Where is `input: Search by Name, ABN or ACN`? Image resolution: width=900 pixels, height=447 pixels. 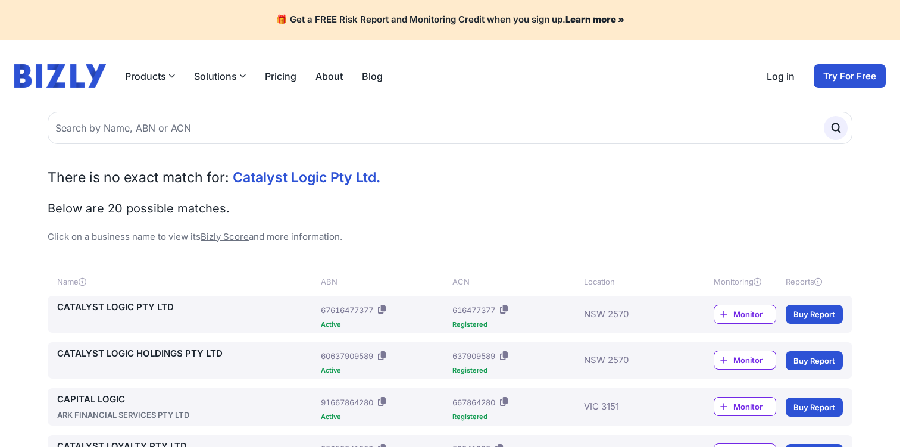
input: Search by Name, ABN or ACN is located at coordinates (450, 128).